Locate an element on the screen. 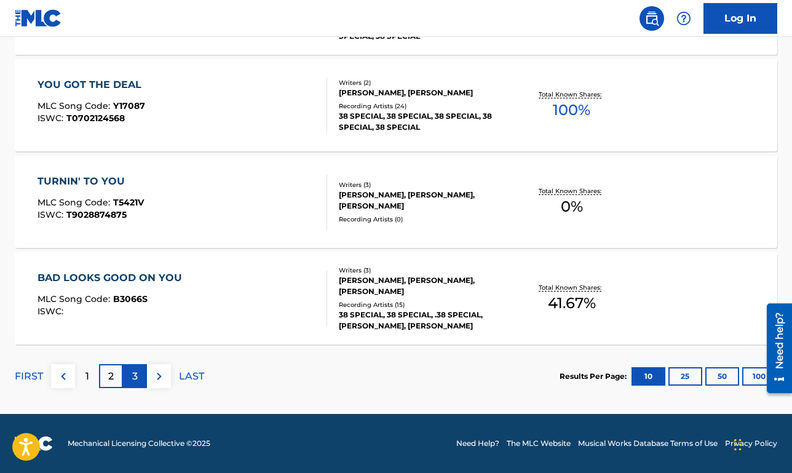  p: 3 is located at coordinates (135, 376).